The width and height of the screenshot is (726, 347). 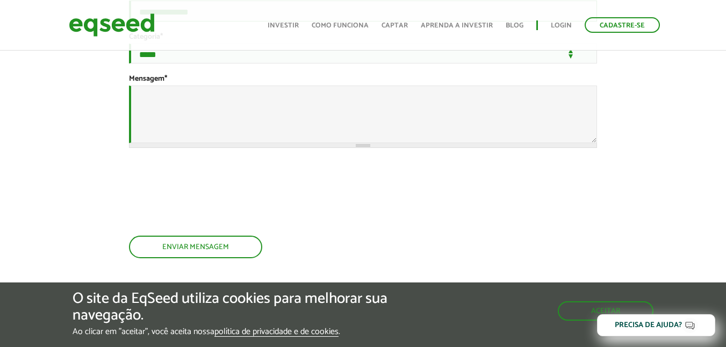 What do you see at coordinates (514, 25) in the screenshot?
I see `a: Blog` at bounding box center [514, 25].